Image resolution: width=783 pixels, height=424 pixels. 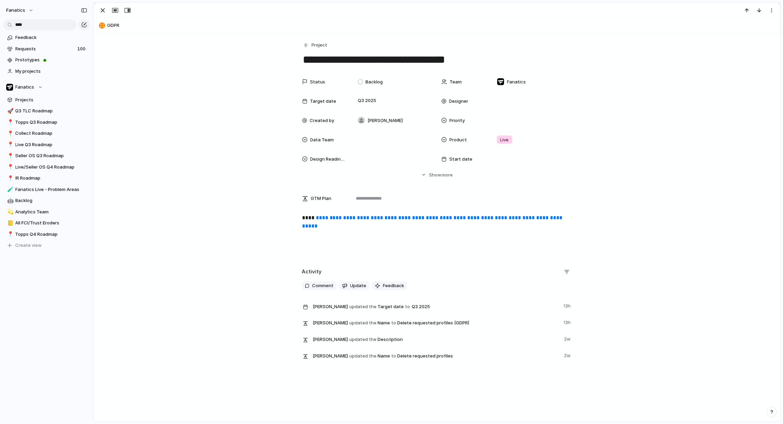 What do you see at coordinates (47, 60) in the screenshot?
I see `a: Prototypes` at bounding box center [47, 60].